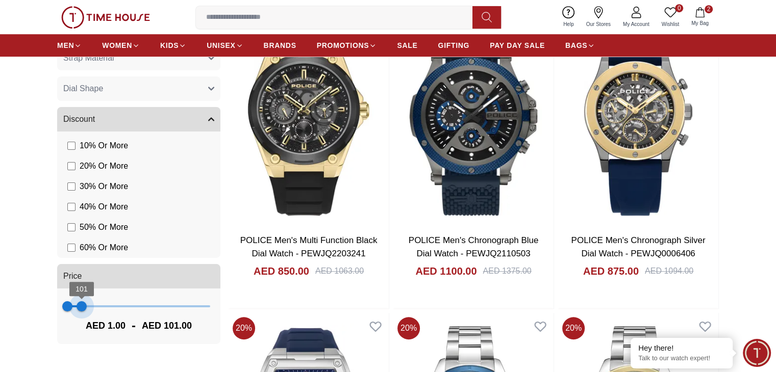 This screenshot has height=372, width=776. What do you see at coordinates (280, 45) in the screenshot?
I see `a: BRANDS` at bounding box center [280, 45].